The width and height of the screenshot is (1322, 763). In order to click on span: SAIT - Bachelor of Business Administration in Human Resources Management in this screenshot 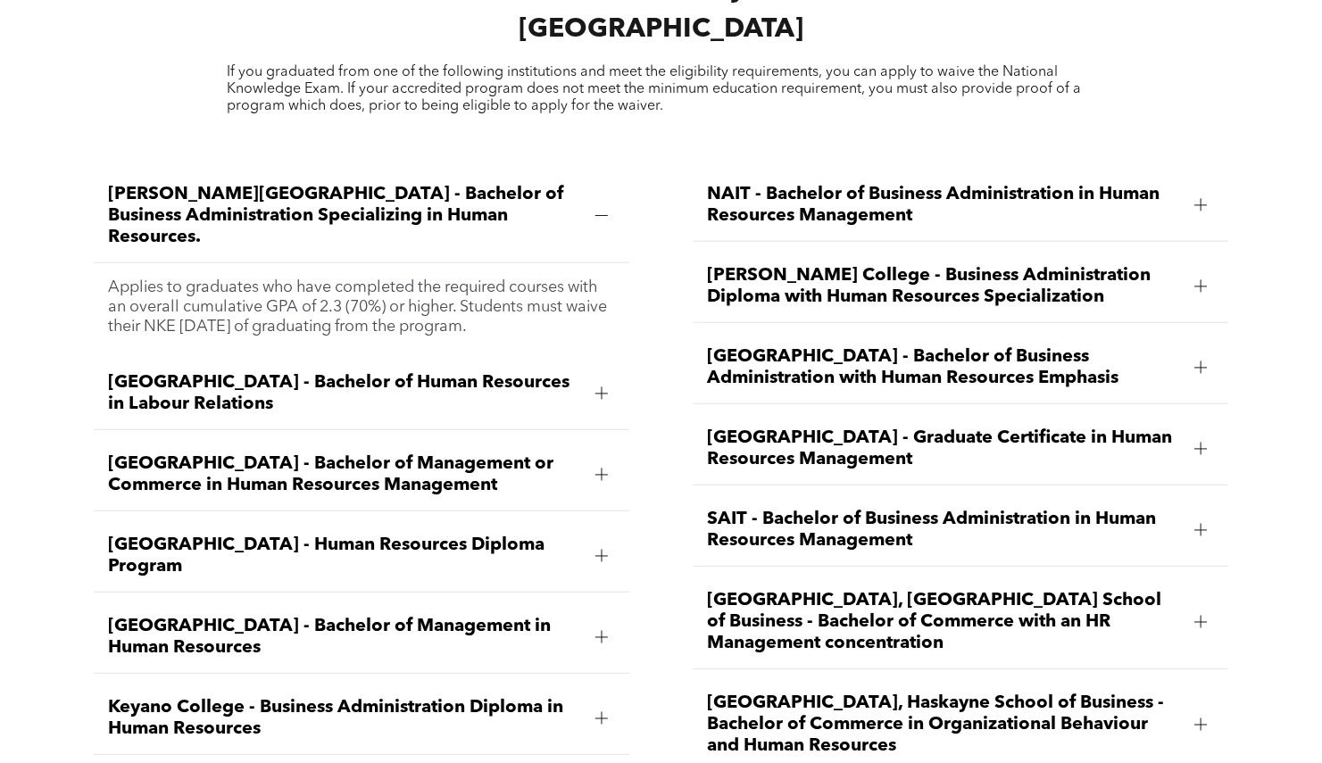, I will do `click(943, 530)`.